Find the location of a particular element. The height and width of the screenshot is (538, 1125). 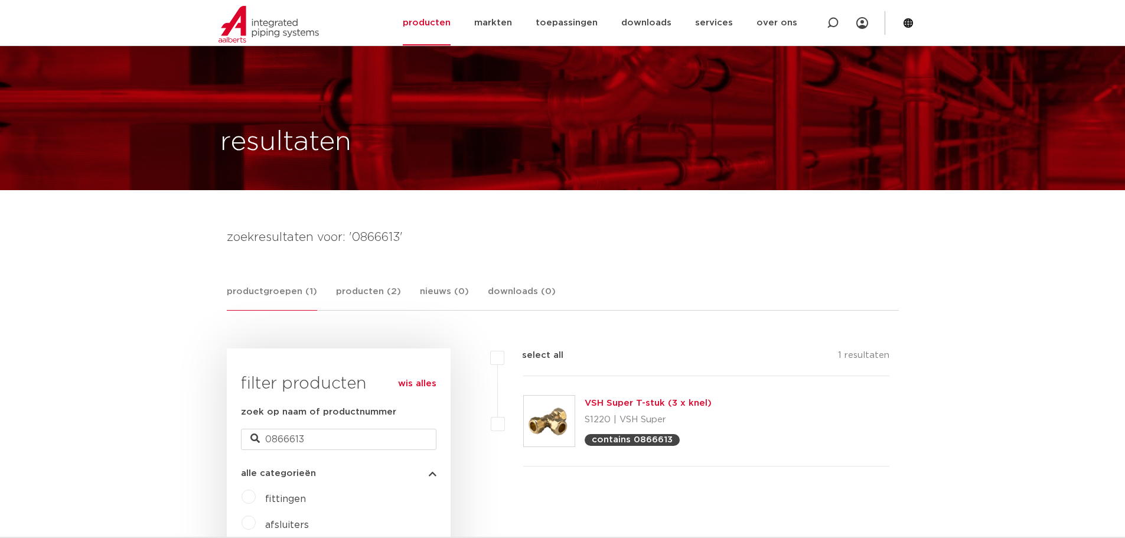

a: downloads (0) is located at coordinates (522, 297).